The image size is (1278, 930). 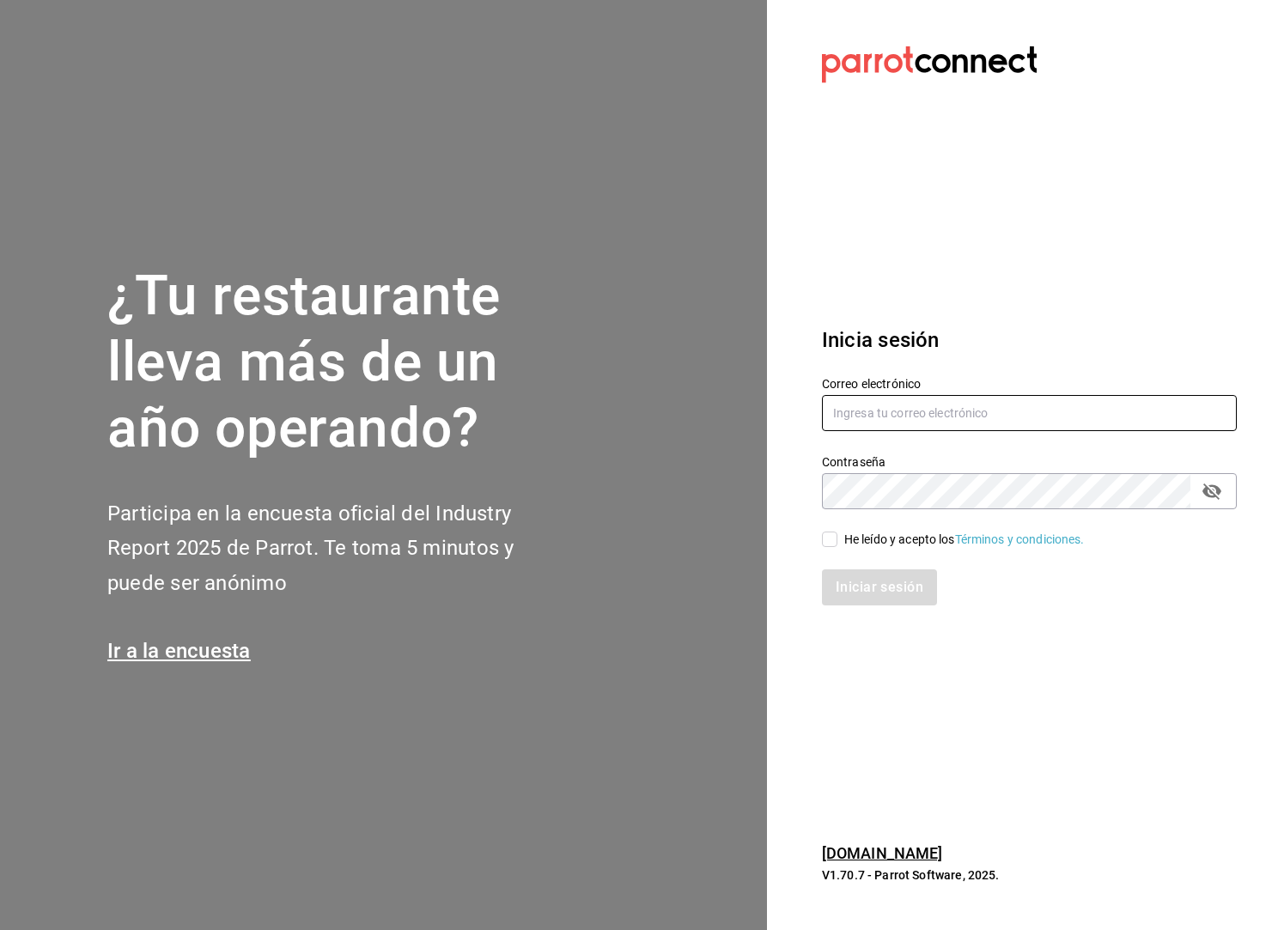 I want to click on div: He leído y acepto los, so click(x=964, y=539).